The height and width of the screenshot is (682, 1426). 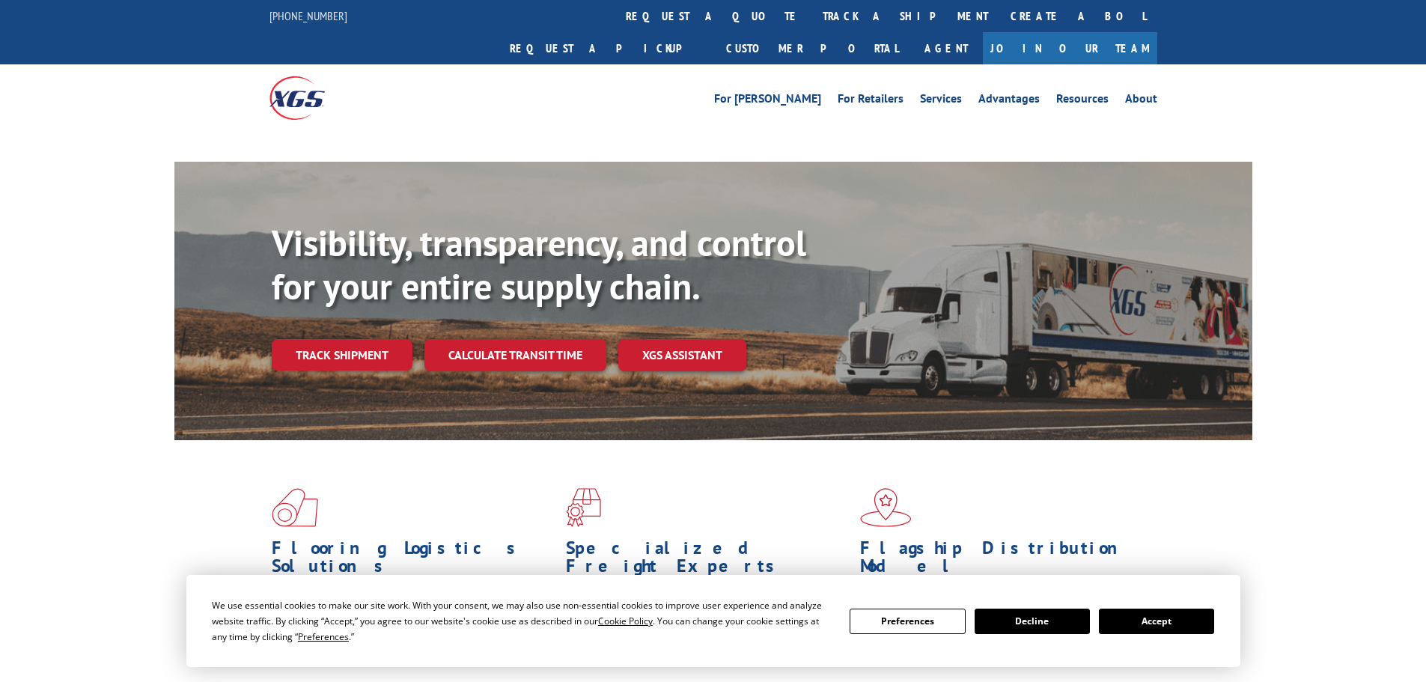 I want to click on a: Advantages, so click(x=1009, y=101).